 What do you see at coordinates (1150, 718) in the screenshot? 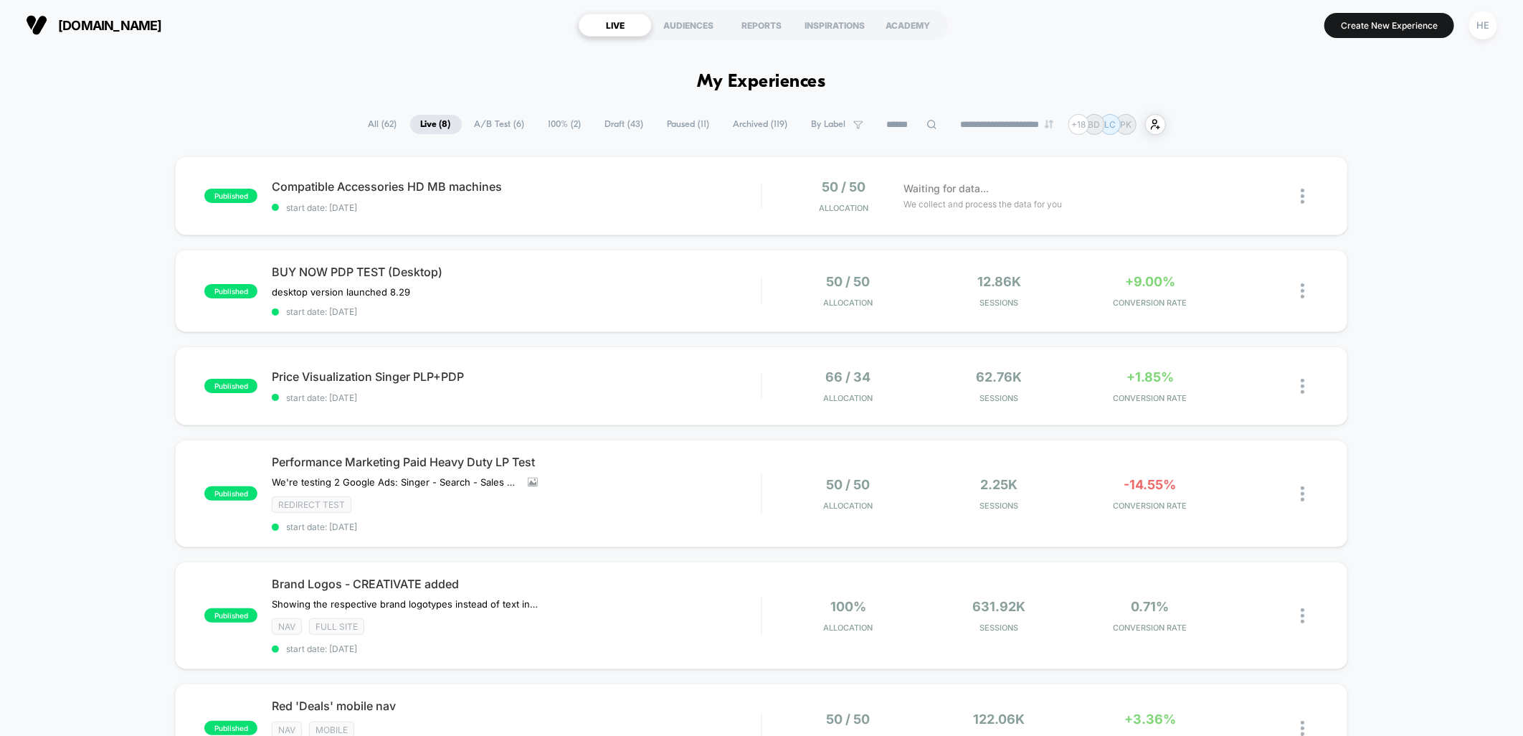
I see `span: +3.36%` at bounding box center [1150, 718].